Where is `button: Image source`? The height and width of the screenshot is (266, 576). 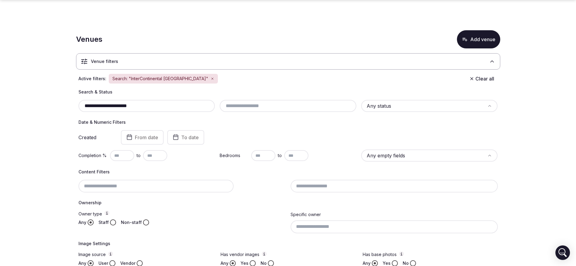 button: Image source is located at coordinates (111, 254).